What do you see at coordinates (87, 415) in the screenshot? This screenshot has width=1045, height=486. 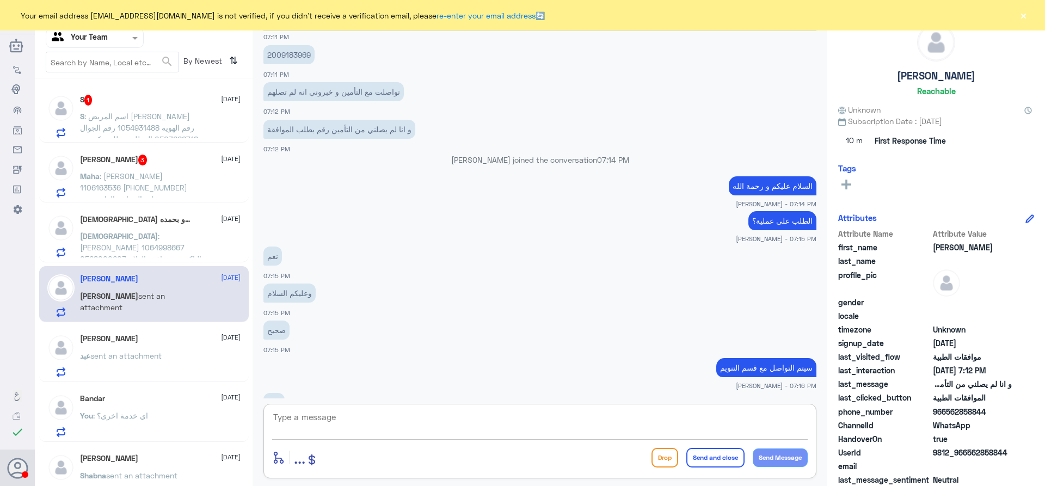 I see `span: You` at bounding box center [87, 415].